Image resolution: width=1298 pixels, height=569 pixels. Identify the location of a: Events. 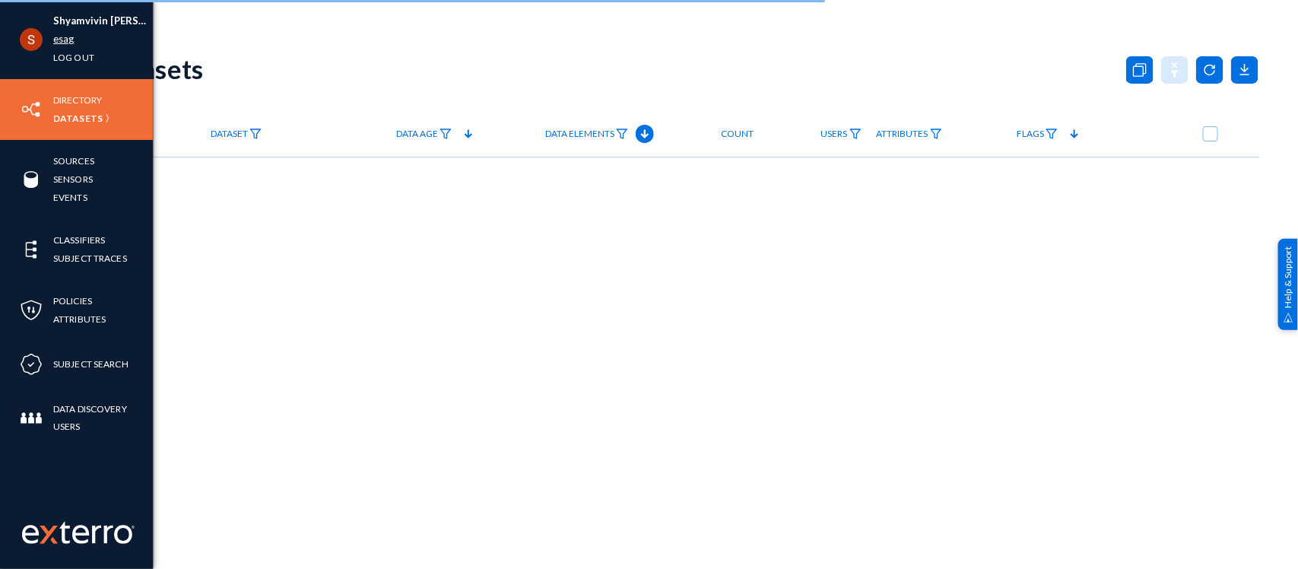
(70, 197).